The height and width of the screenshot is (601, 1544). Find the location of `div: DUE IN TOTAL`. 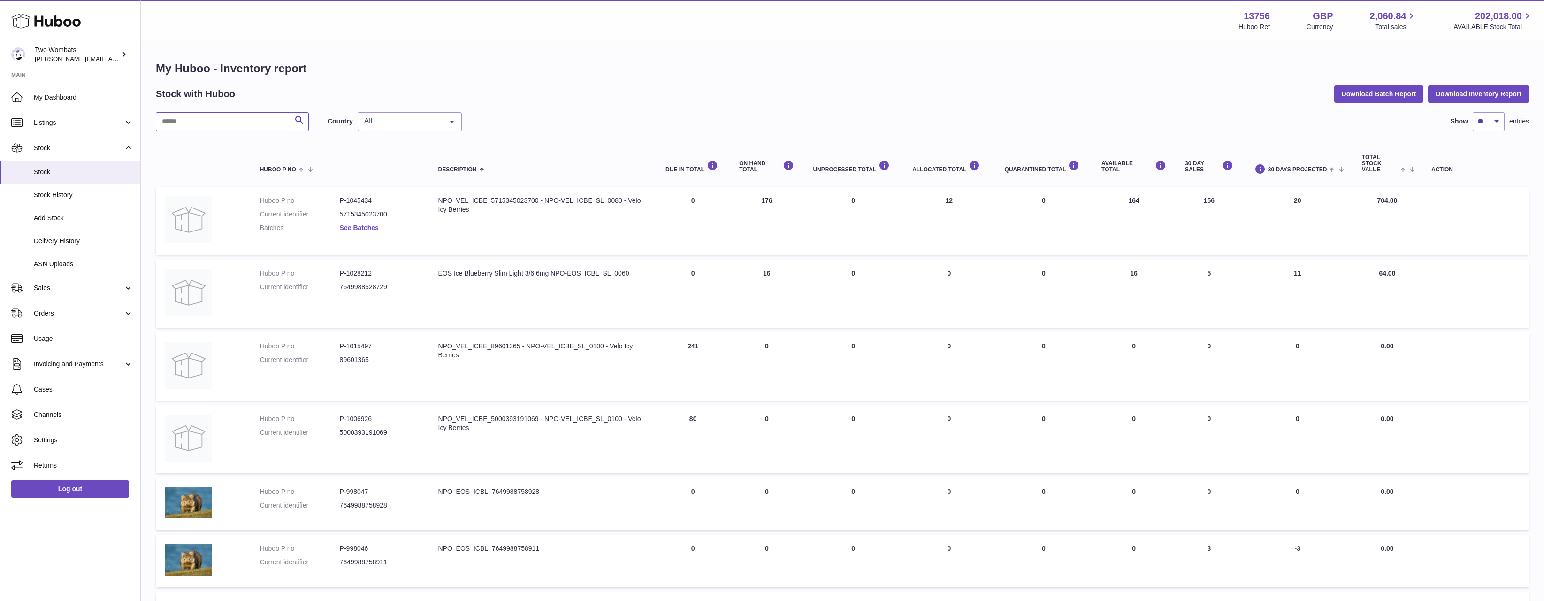

div: DUE IN TOTAL is located at coordinates (693, 166).